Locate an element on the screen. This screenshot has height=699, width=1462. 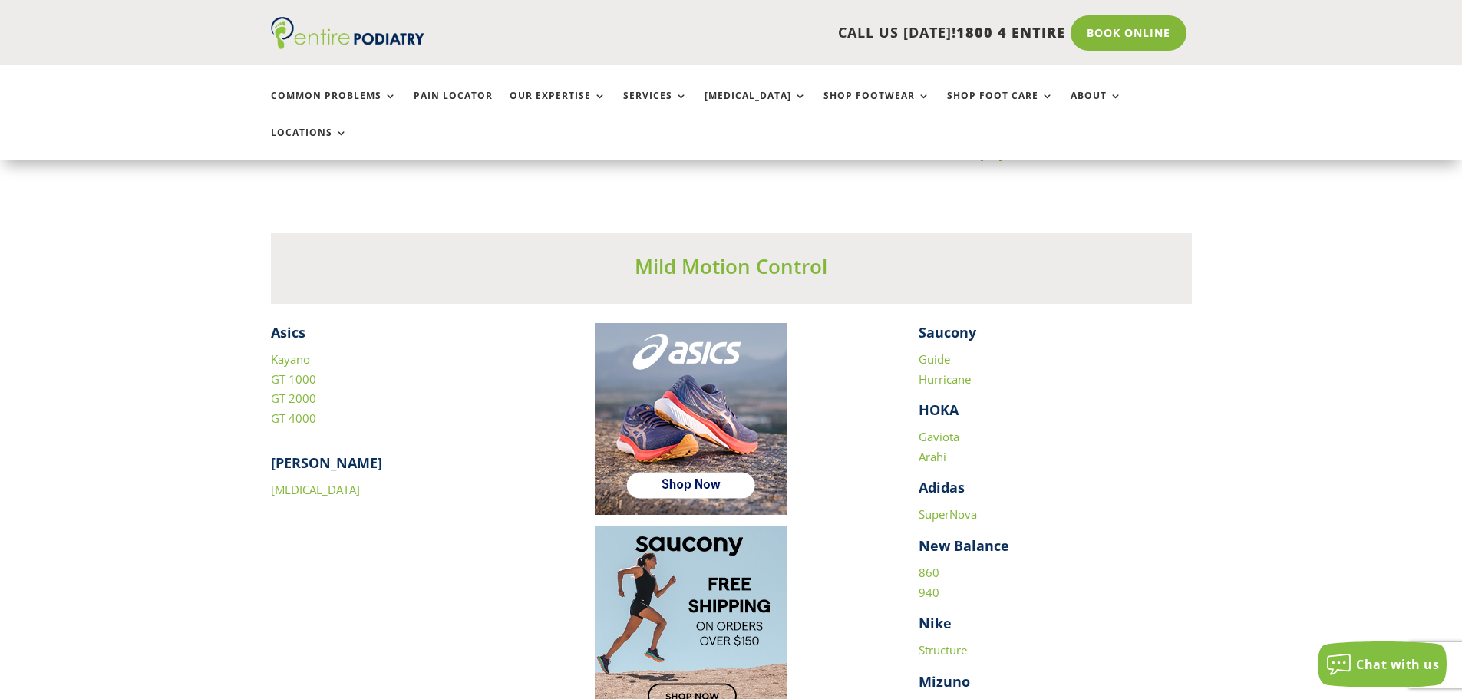
span: Chat with us is located at coordinates (1398, 665).